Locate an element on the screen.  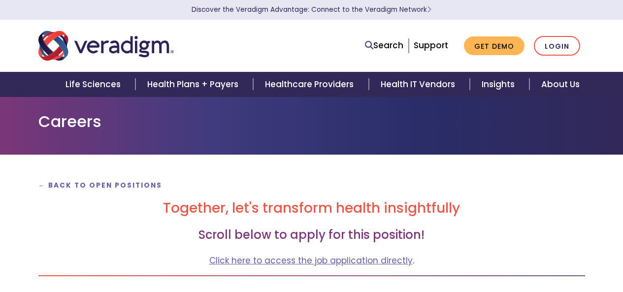
h2: Together, let's transform health insightfully is located at coordinates (312, 208).